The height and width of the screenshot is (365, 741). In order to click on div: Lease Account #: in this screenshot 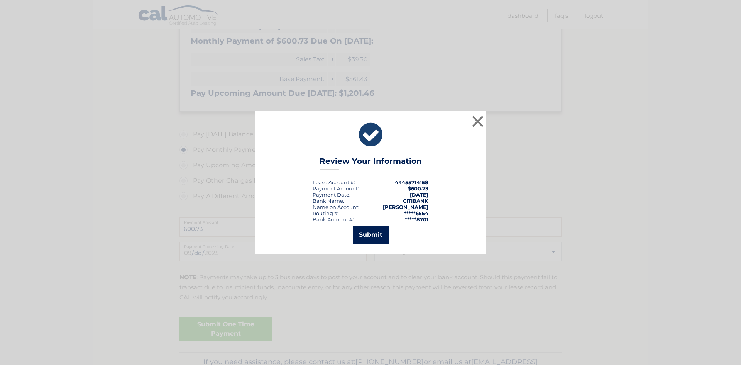, I will do `click(334, 182)`.